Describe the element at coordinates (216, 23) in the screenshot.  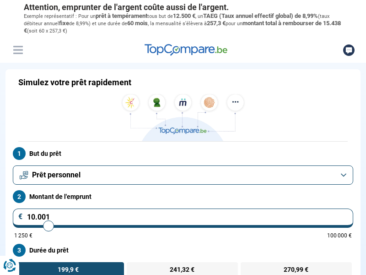
I see `span: 257,3 €` at that location.